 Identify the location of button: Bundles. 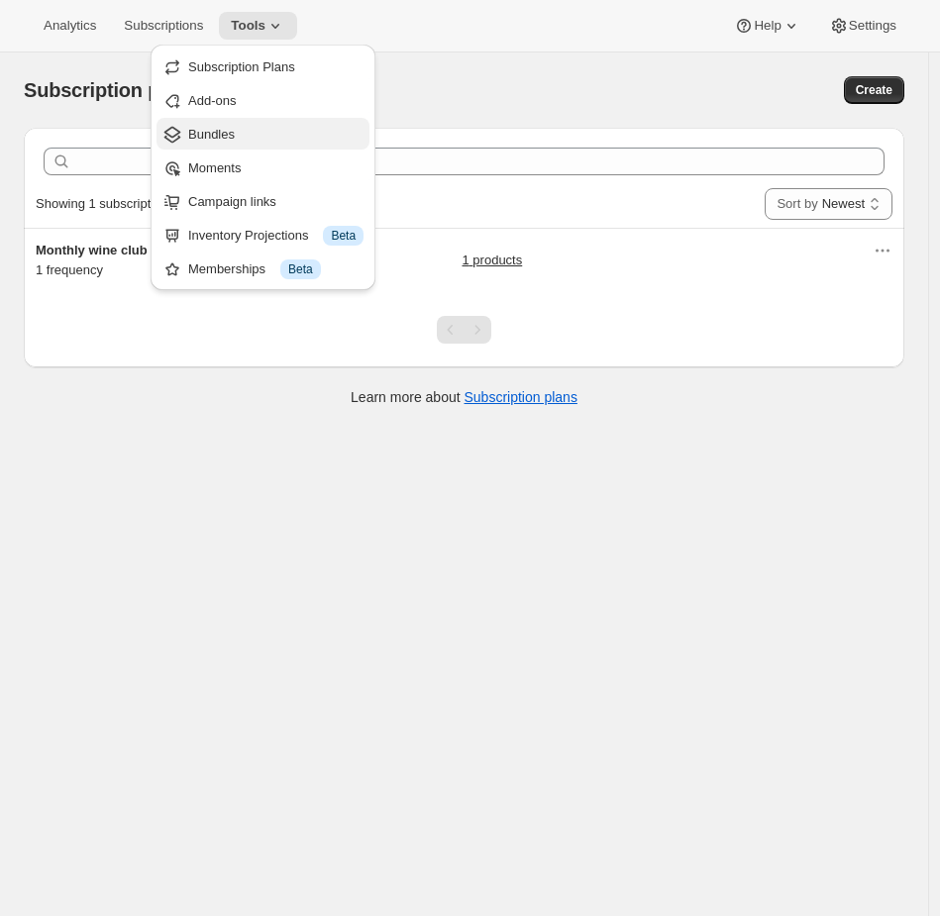
(262, 134).